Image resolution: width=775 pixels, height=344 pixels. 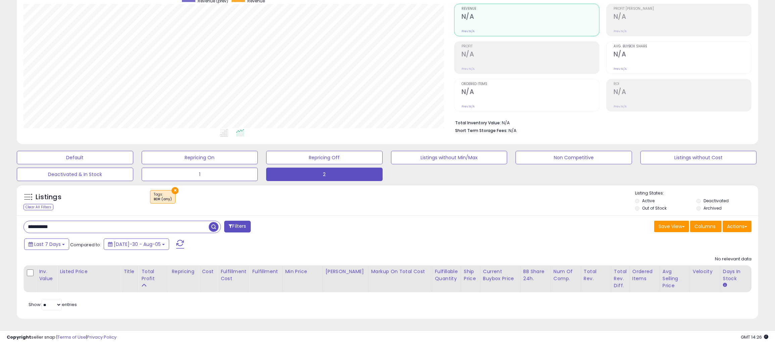 I want to click on div: Ordered Items, so click(x=644, y=275).